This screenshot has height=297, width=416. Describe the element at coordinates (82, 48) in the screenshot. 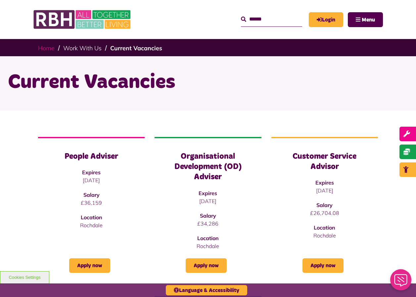

I see `a: Work With Us` at that location.